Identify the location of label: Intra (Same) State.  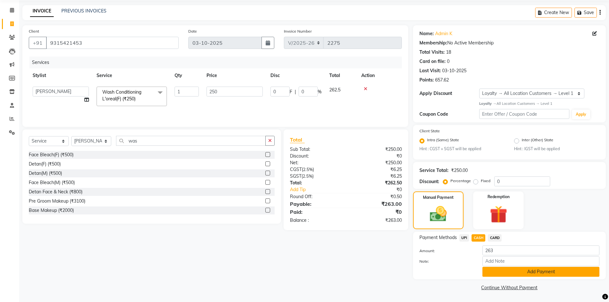
(443, 141).